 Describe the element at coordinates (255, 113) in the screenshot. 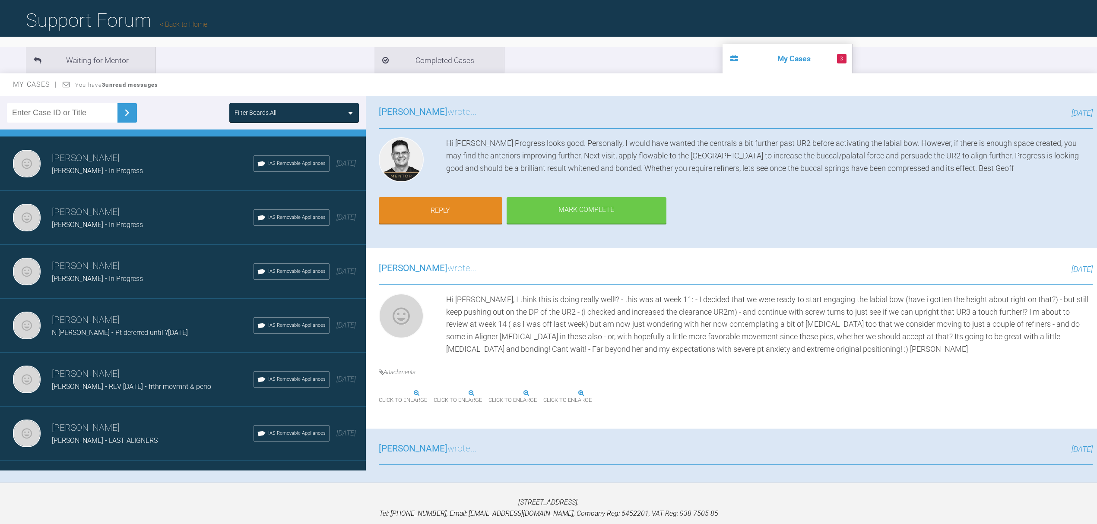

I see `div: Filter Boards: All` at that location.